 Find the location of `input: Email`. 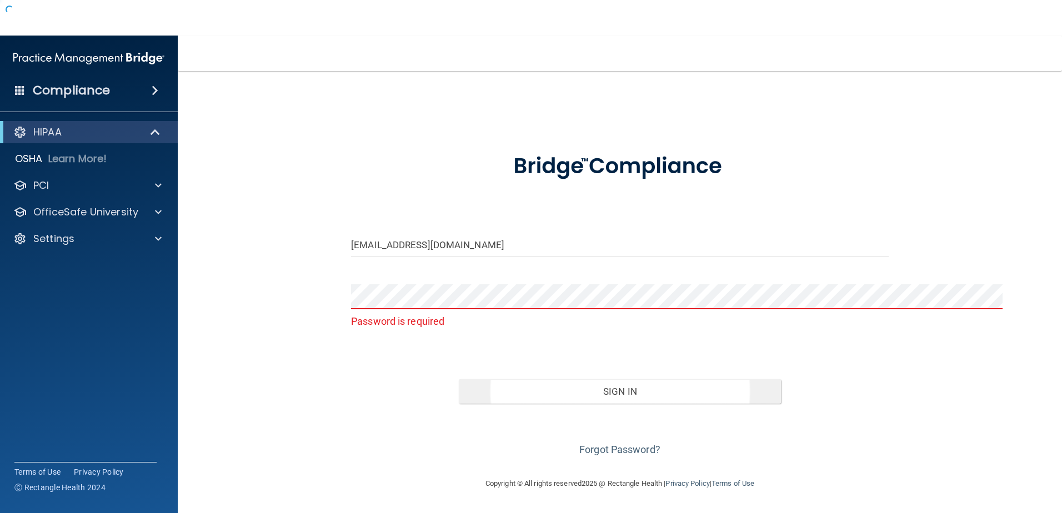

input: Email is located at coordinates (620, 244).